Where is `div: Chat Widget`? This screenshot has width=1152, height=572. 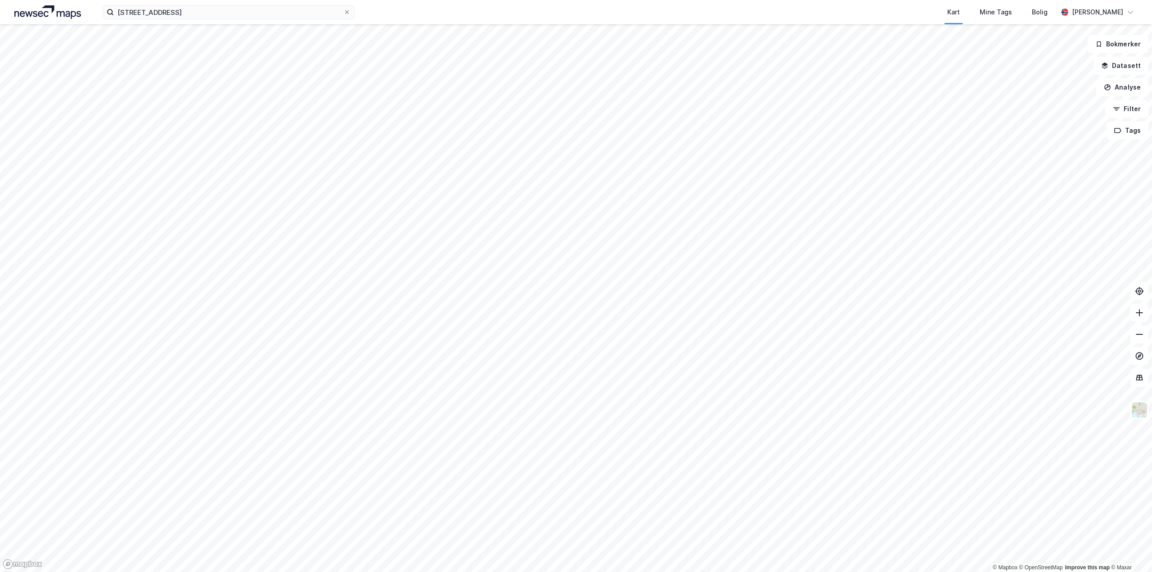 div: Chat Widget is located at coordinates (1130, 550).